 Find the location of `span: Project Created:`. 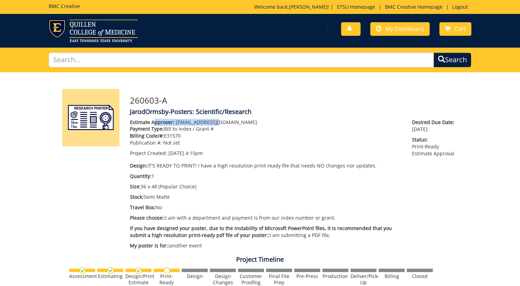

span: Project Created: is located at coordinates (148, 153).